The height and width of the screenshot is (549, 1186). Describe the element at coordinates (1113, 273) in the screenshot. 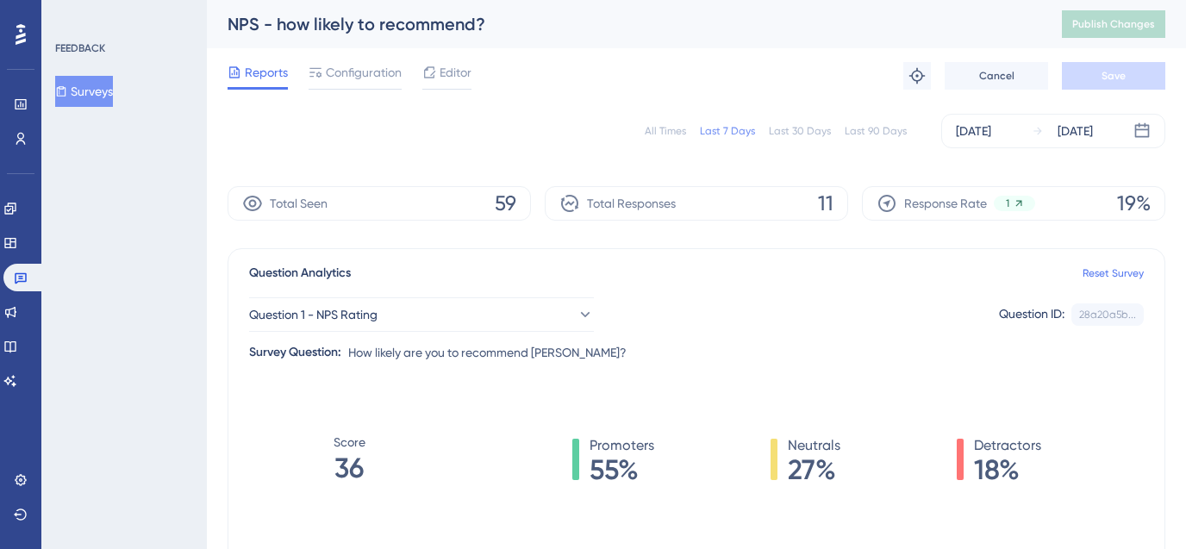

I see `a: Reset Survey` at that location.